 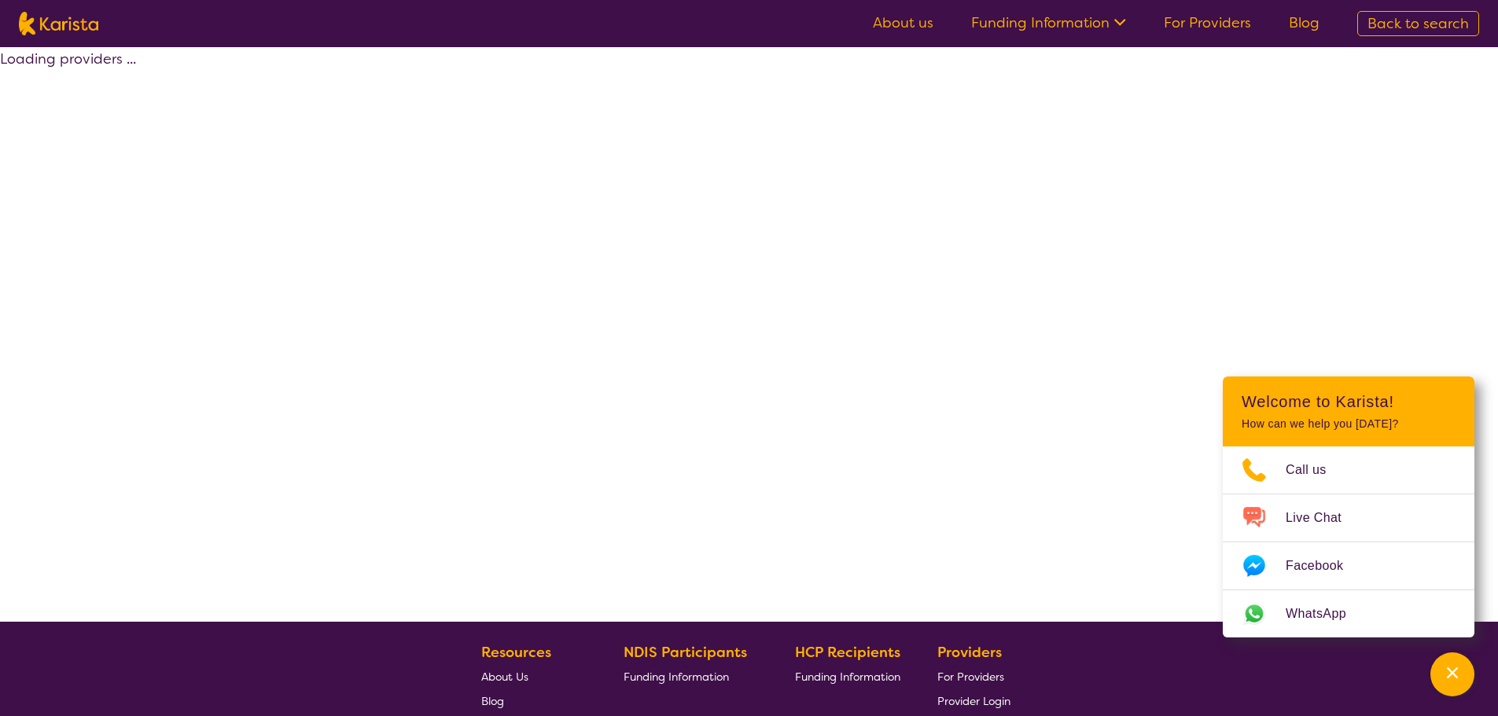 What do you see at coordinates (847, 652) in the screenshot?
I see `b: HCP Recipients` at bounding box center [847, 652].